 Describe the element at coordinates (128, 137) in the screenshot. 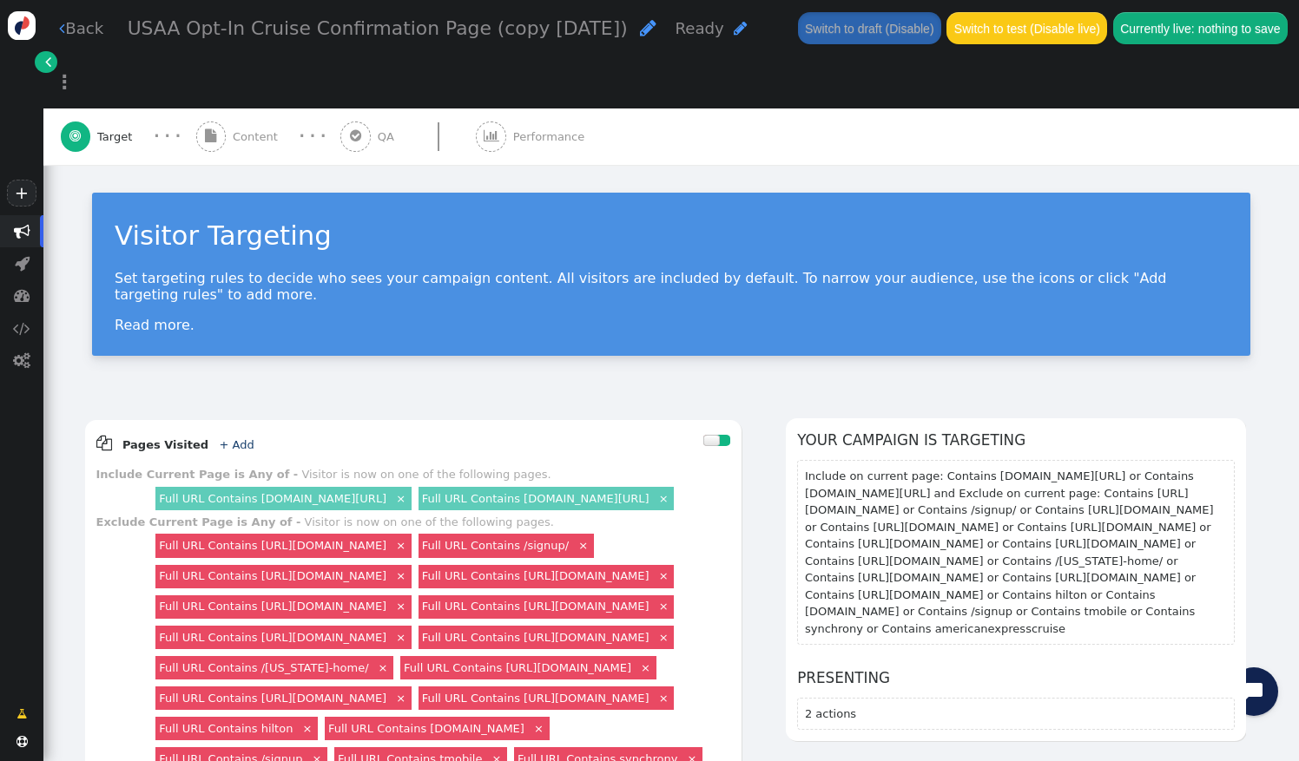

I see `a:  Target · · ·` at that location.